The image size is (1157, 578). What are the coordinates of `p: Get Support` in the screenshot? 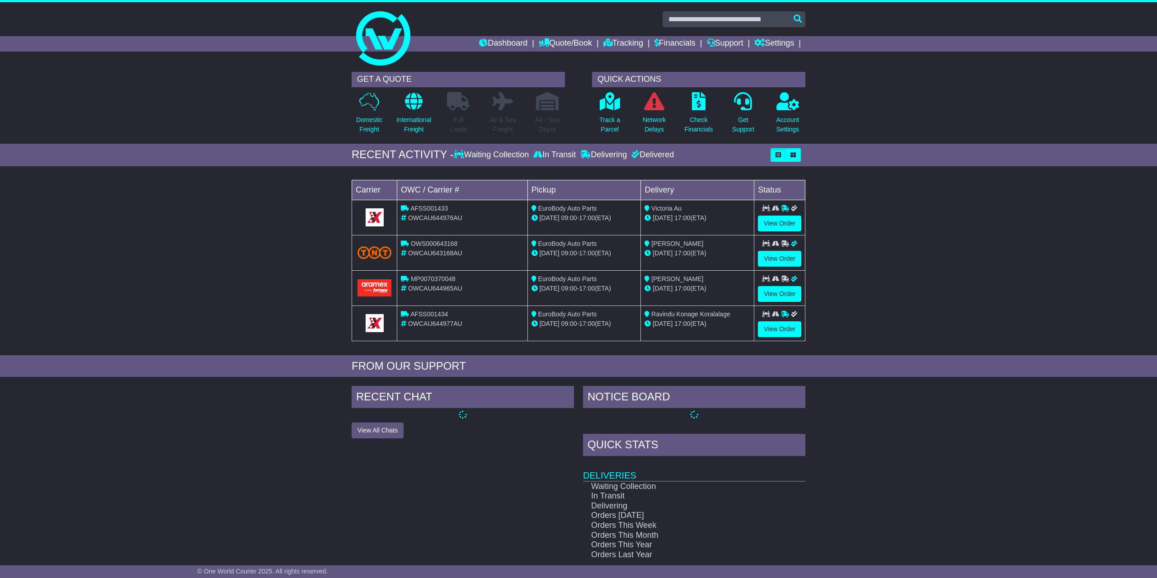 It's located at (743, 125).